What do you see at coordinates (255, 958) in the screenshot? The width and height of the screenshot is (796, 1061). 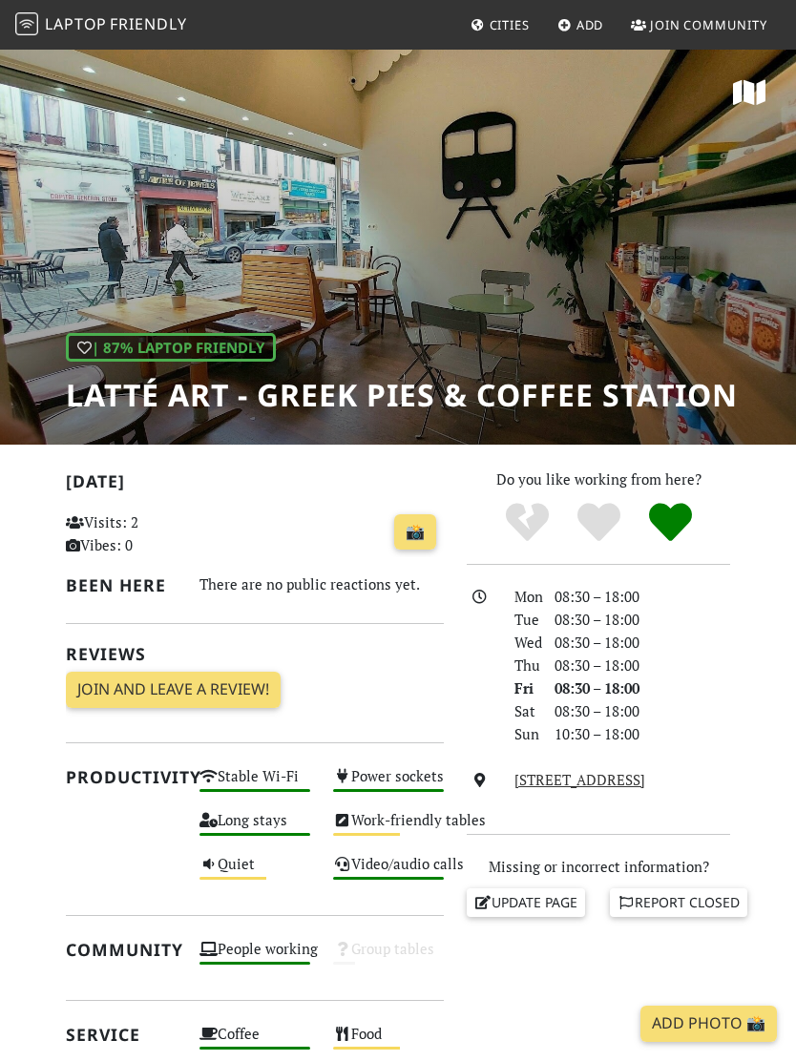 I see `div: People working` at bounding box center [255, 958].